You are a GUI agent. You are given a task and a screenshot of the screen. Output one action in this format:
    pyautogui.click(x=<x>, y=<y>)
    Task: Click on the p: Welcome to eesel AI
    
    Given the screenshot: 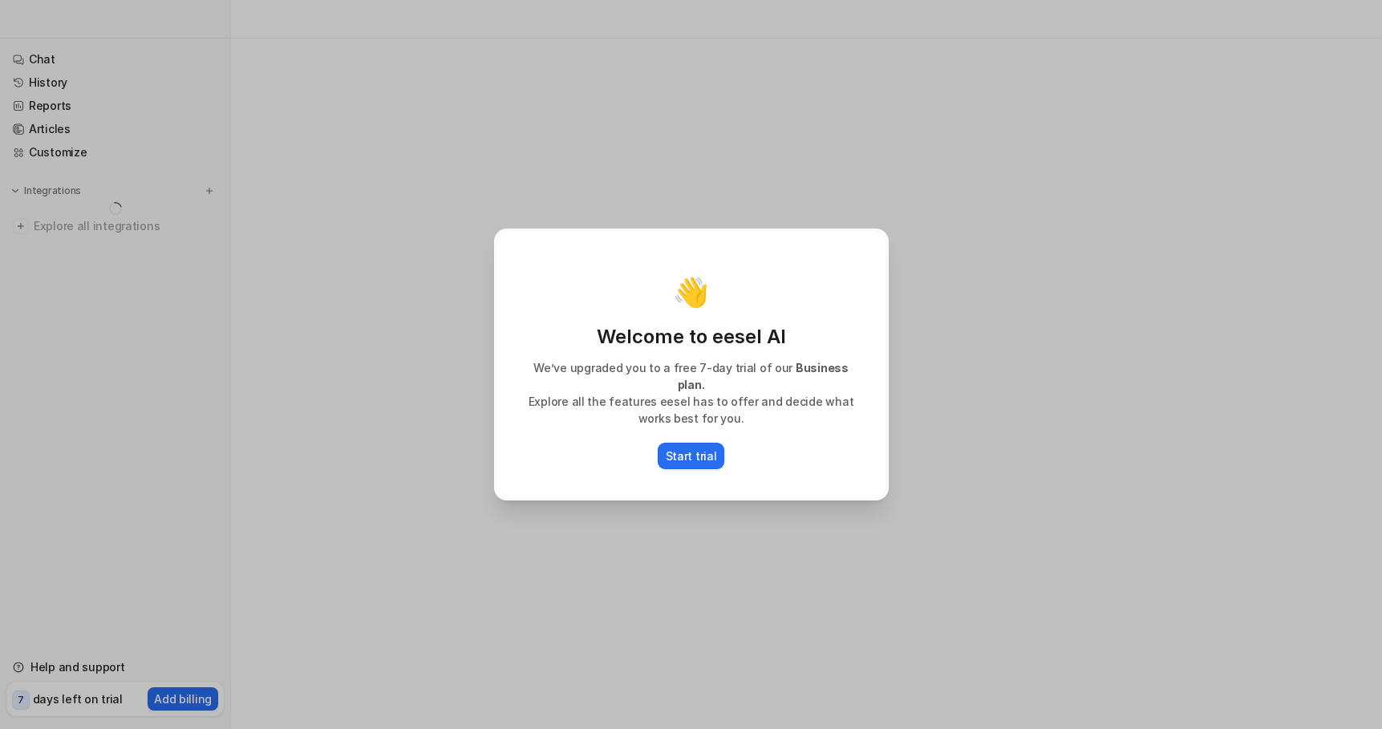 What is the action you would take?
    pyautogui.click(x=691, y=337)
    